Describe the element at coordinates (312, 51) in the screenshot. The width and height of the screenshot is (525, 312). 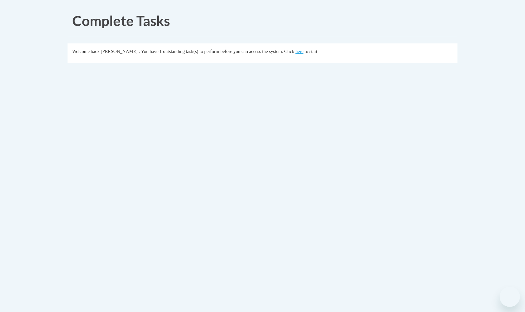
I see `span: to start.` at that location.